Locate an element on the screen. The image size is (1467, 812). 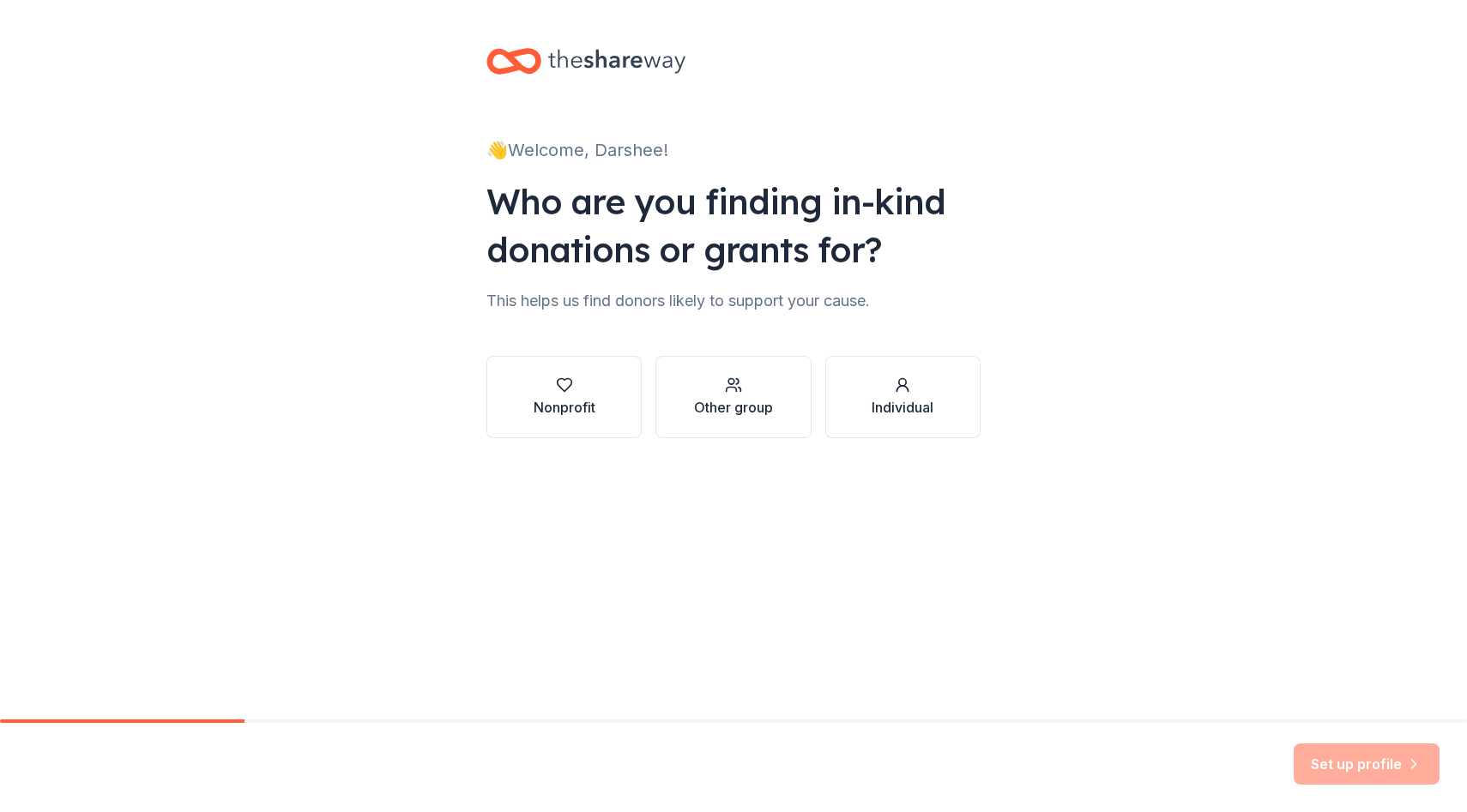
button: Other group is located at coordinates (733, 397).